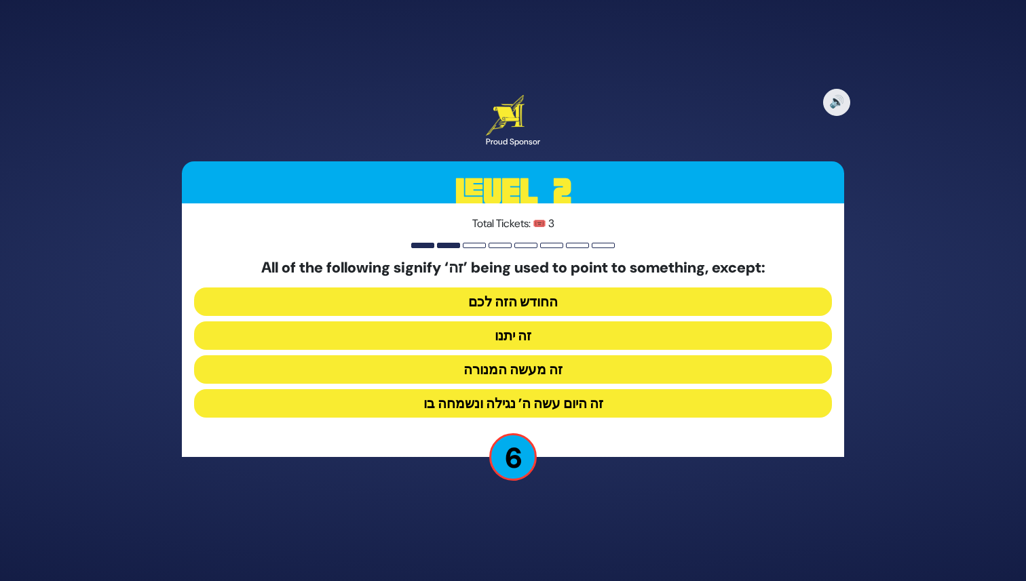 Image resolution: width=1026 pixels, height=581 pixels. Describe the element at coordinates (513, 457) in the screenshot. I see `p: 6` at that location.